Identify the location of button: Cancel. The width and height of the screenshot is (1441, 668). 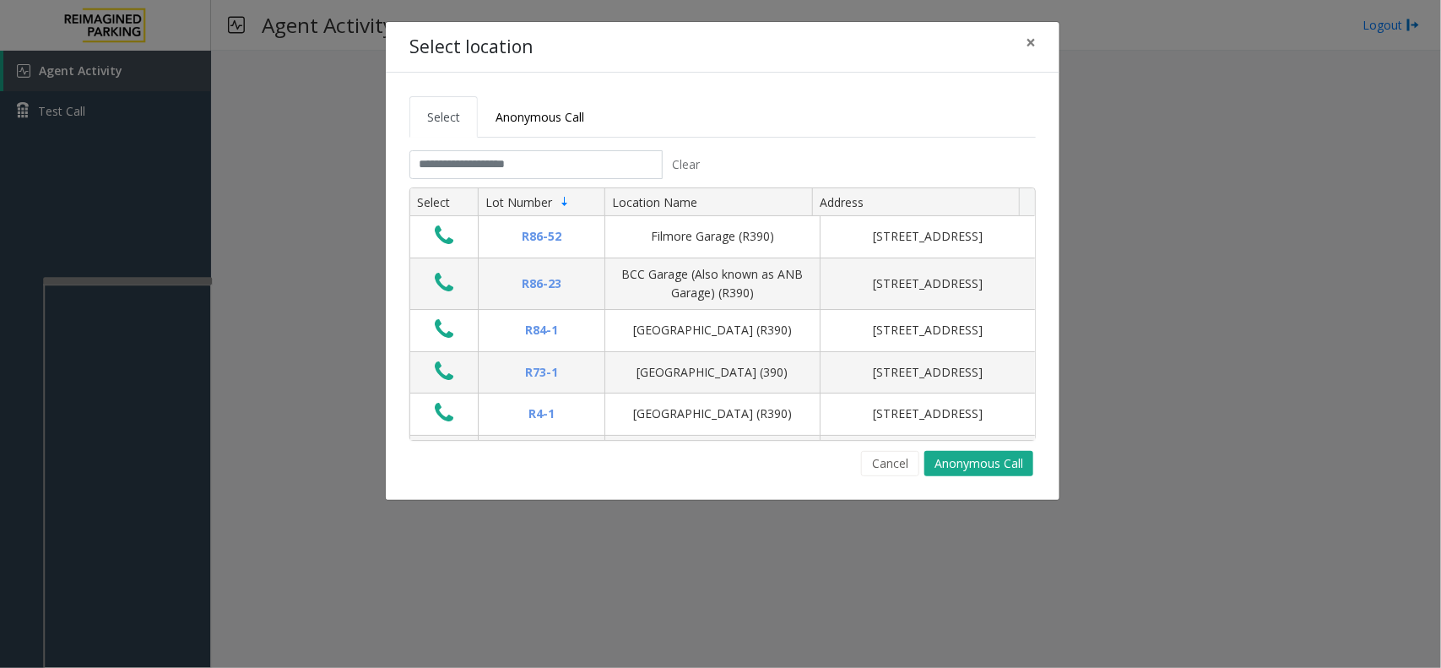
(890, 463).